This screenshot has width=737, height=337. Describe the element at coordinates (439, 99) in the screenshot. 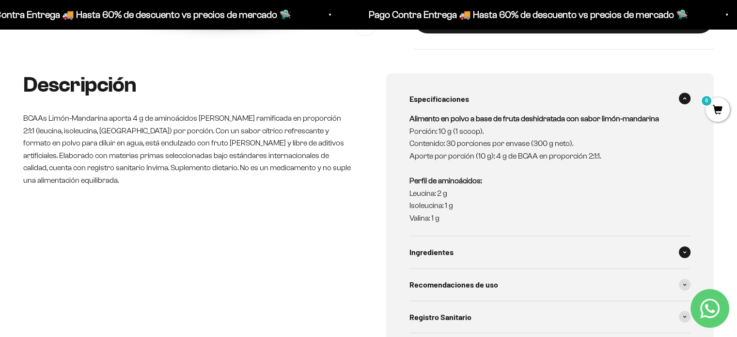

I see `span: Especificaciones` at that location.